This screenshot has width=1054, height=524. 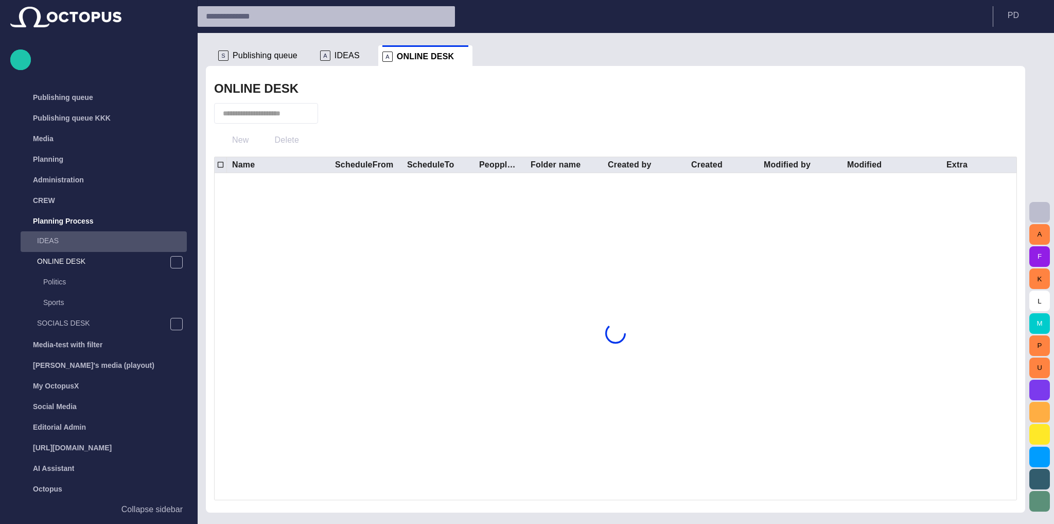 I want to click on p: My OctopusX, so click(x=56, y=386).